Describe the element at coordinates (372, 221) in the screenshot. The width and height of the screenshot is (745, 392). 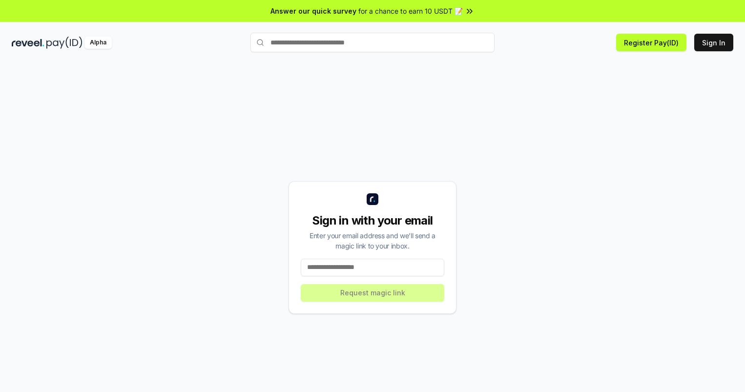
I see `div: Sign in with your email` at that location.